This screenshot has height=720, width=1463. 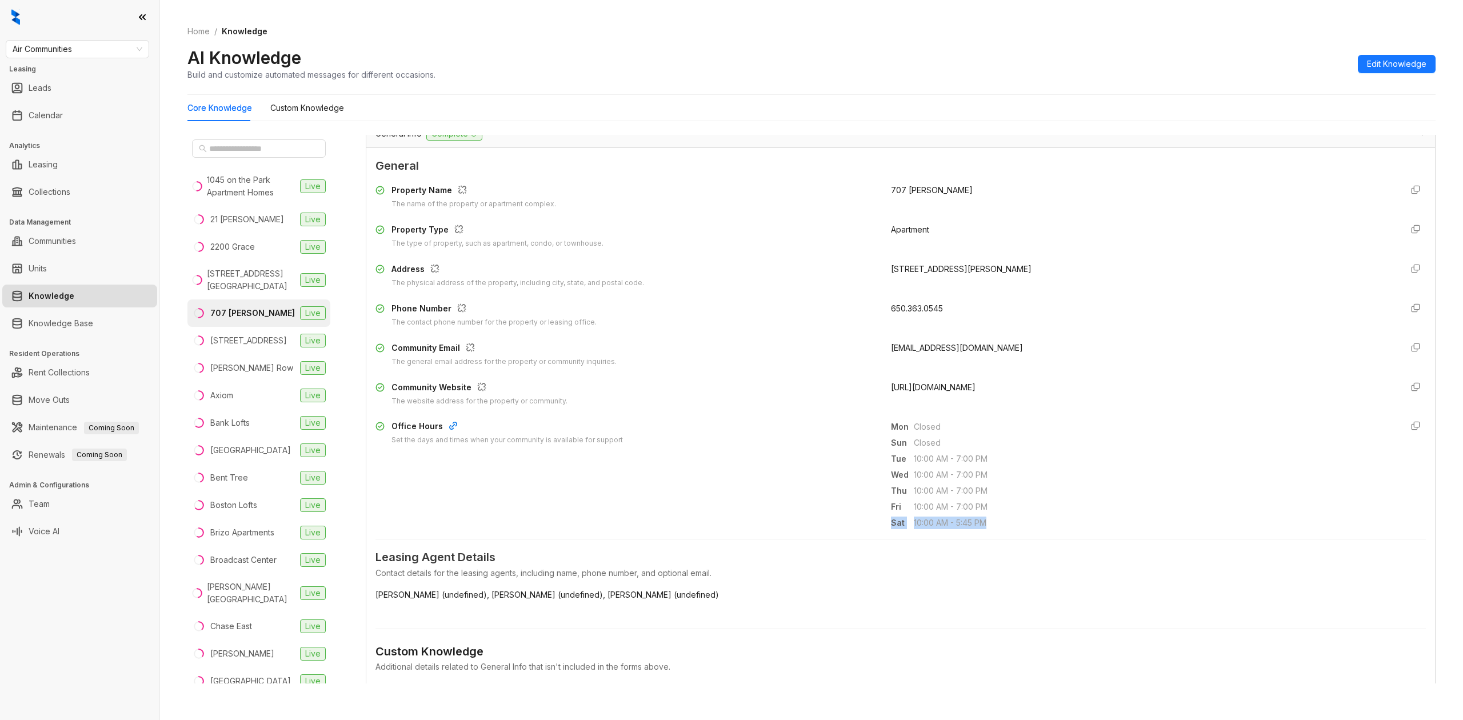 What do you see at coordinates (79, 504) in the screenshot?
I see `li: Team` at bounding box center [79, 504].